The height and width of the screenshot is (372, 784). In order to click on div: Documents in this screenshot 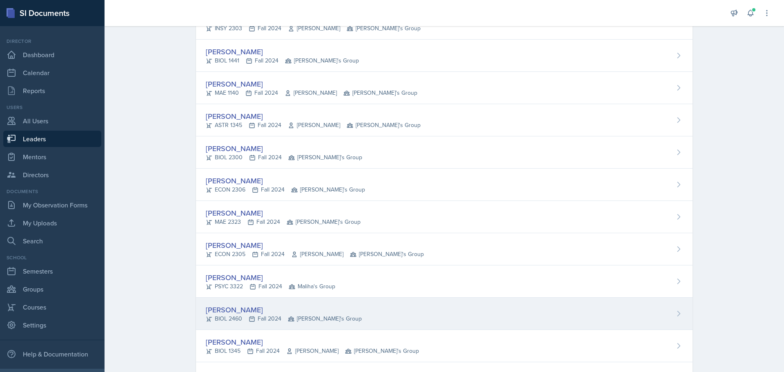, I will do `click(52, 191)`.